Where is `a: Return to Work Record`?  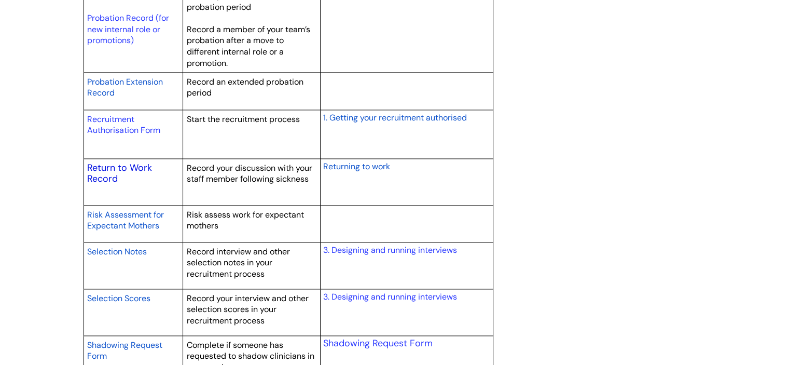
a: Return to Work Record is located at coordinates (119, 173).